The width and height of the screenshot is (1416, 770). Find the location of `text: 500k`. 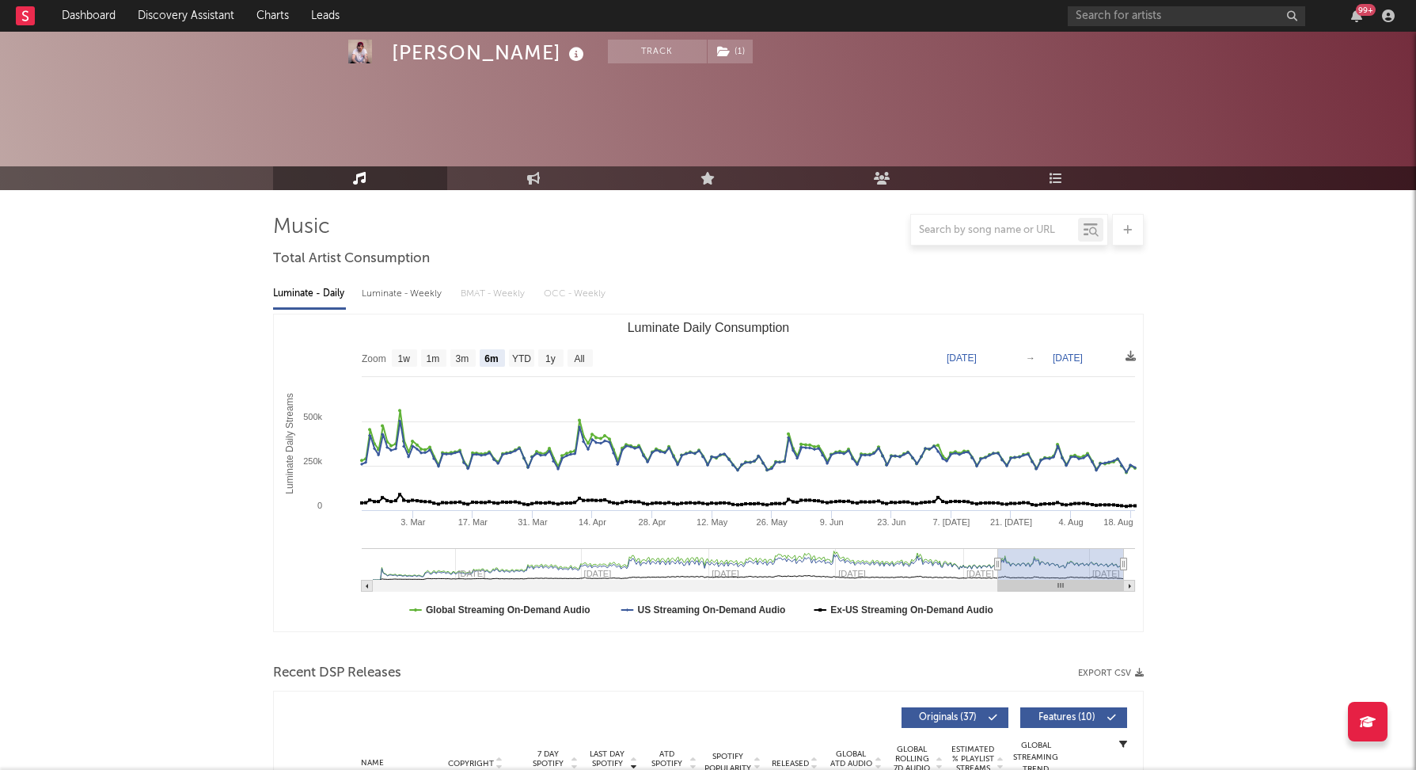

text: 500k is located at coordinates (313, 416).